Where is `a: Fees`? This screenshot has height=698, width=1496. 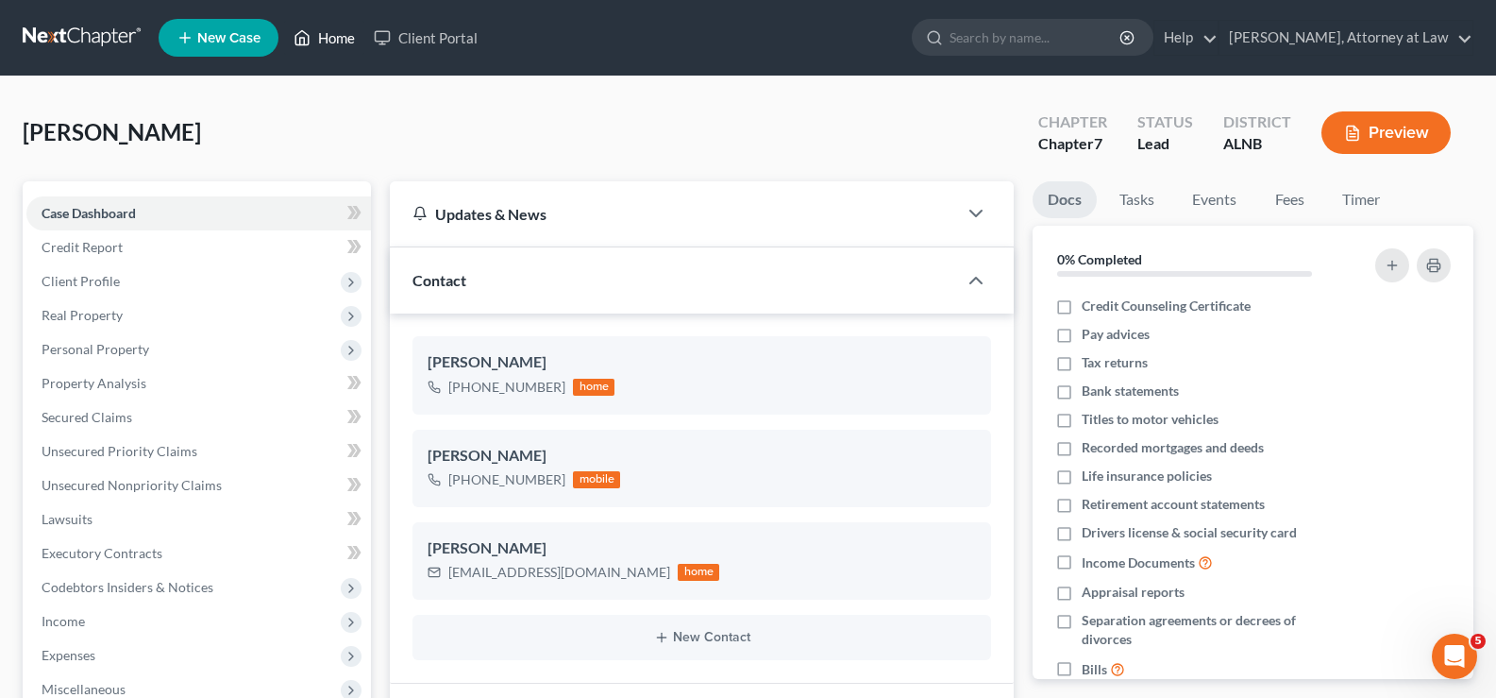
a: Fees is located at coordinates (1289, 199).